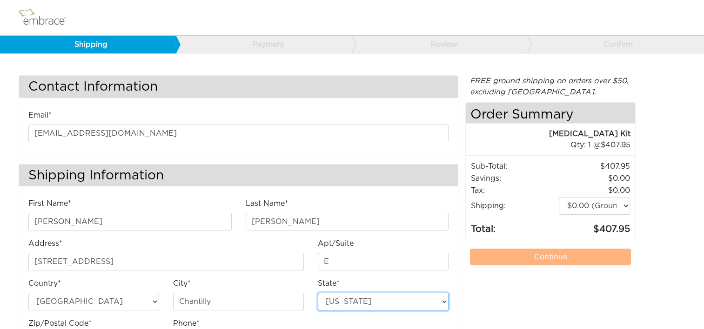 The image size is (704, 329). Describe the element at coordinates (40, 115) in the screenshot. I see `label: Email*` at that location.